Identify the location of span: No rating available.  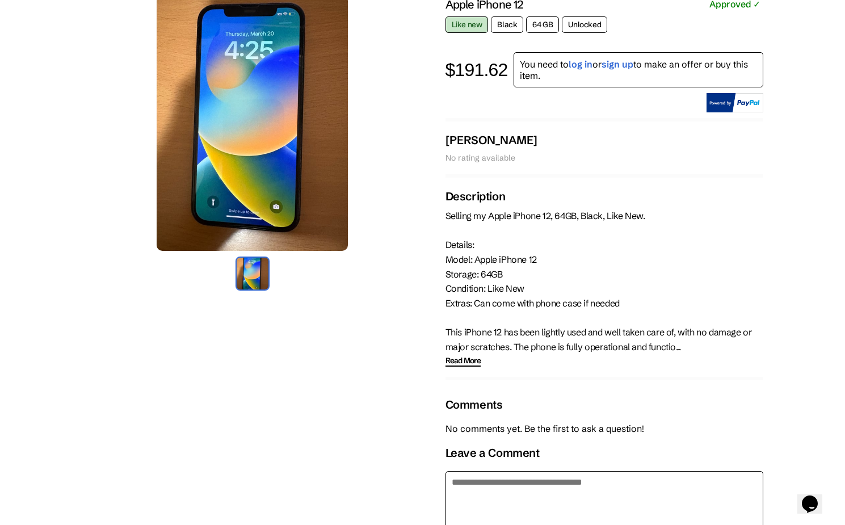
(480, 158).